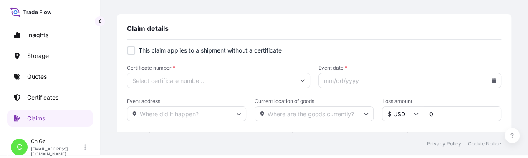 Image resolution: width=528 pixels, height=158 pixels. I want to click on span: Broker Reference Number, so click(442, 135).